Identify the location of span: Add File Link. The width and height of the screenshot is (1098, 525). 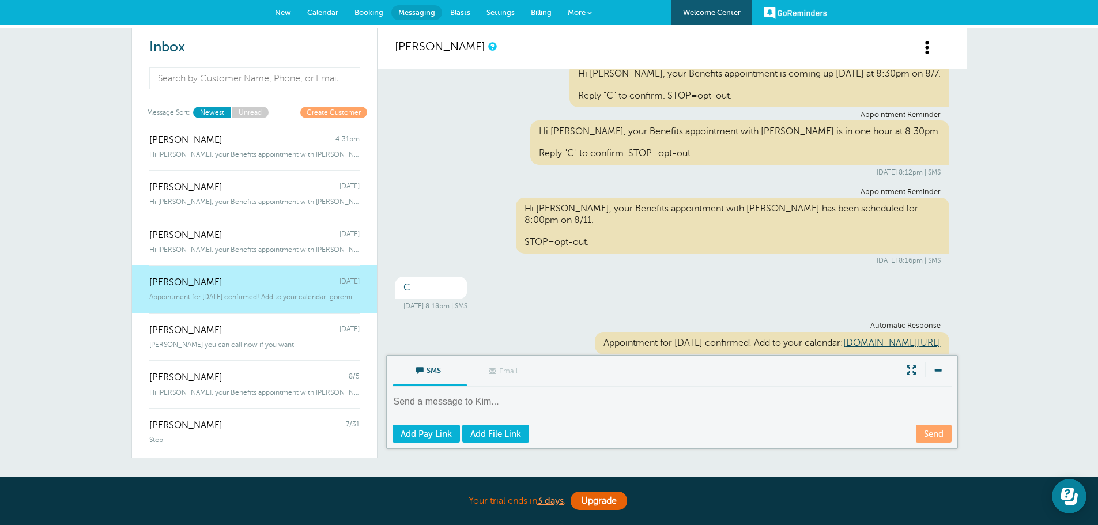
(496, 434).